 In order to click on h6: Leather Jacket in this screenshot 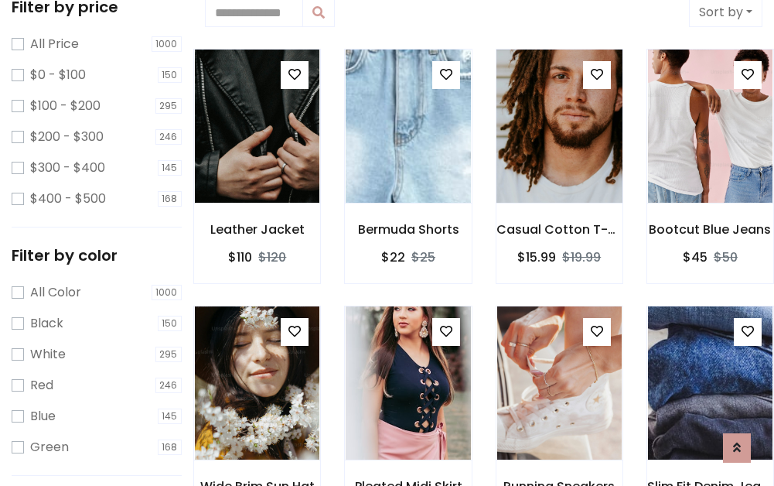, I will do `click(257, 229)`.